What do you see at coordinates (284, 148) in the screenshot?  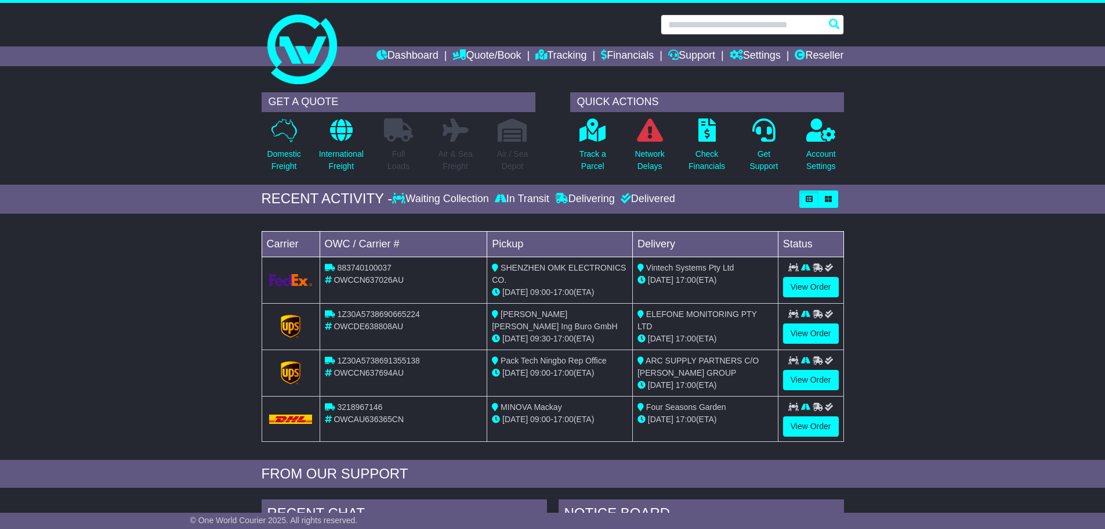 I see `a: DomesticFreight` at bounding box center [284, 148].